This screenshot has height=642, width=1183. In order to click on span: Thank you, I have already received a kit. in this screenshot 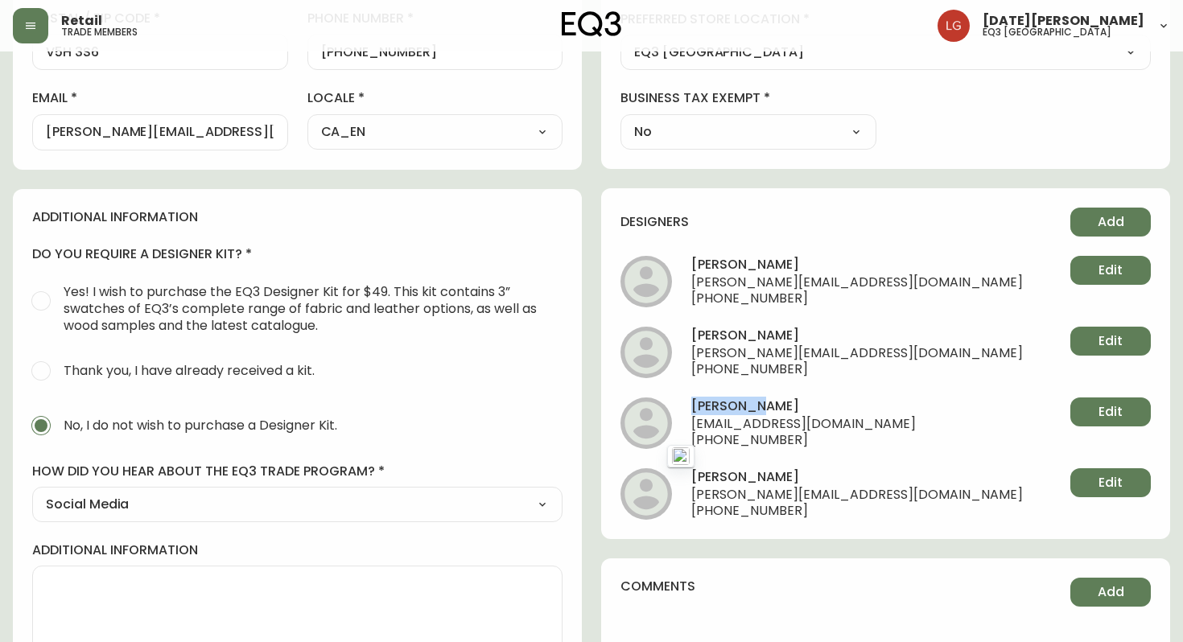, I will do `click(189, 370)`.